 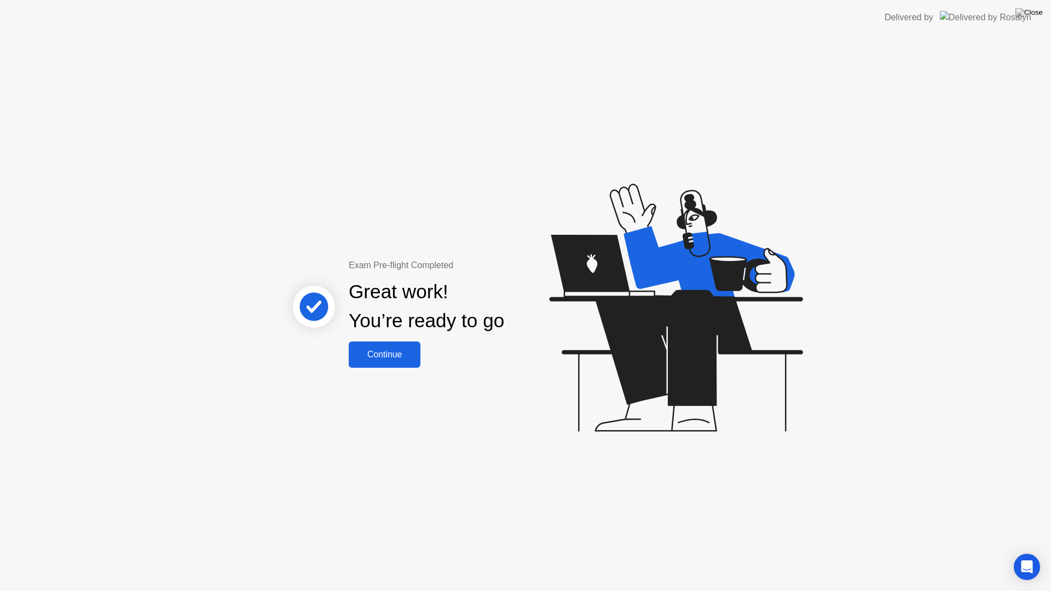 I want to click on div: Exam Pre-flight Completed, so click(x=461, y=265).